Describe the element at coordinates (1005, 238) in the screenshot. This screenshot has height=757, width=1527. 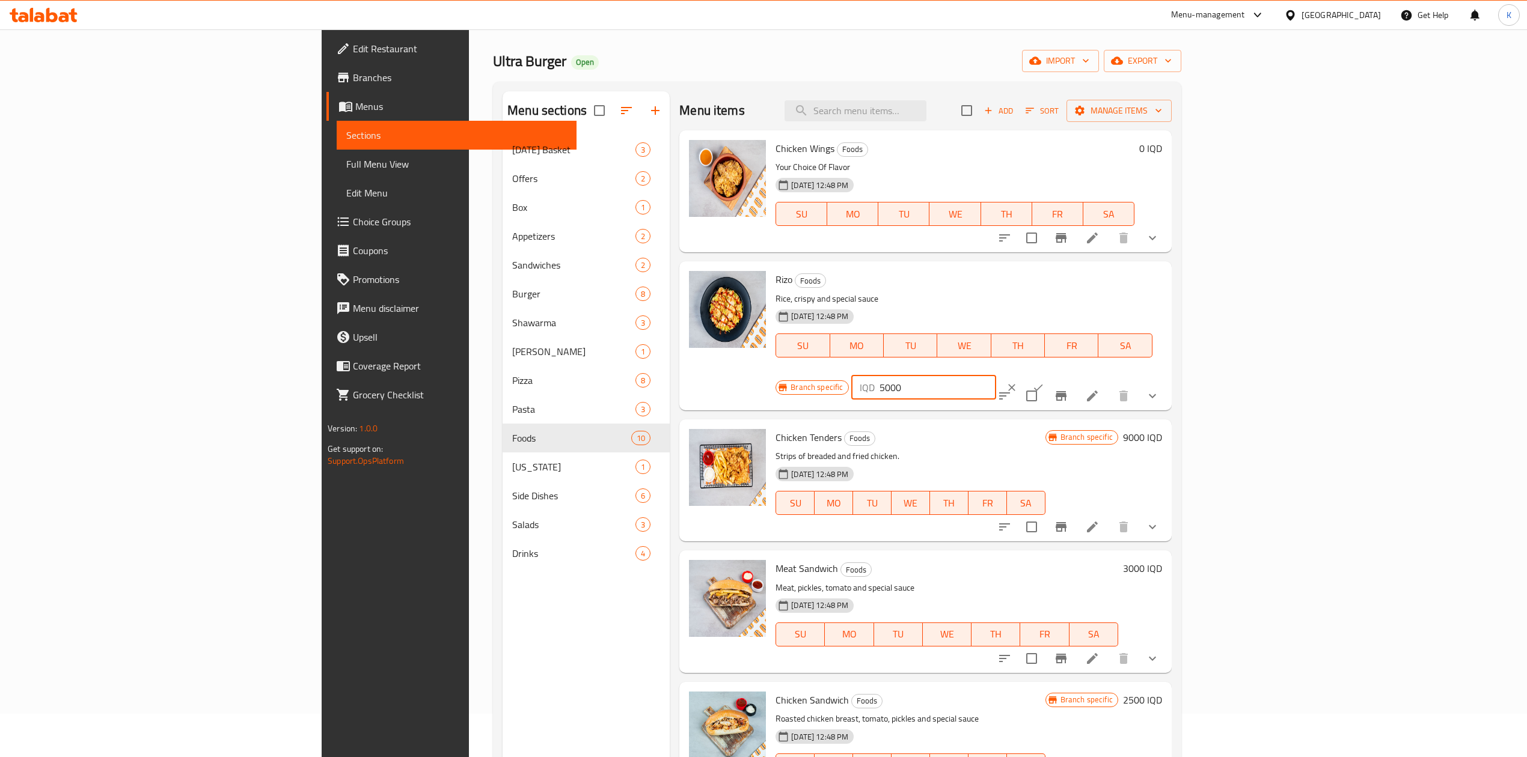
I see `button: sort-choices` at that location.